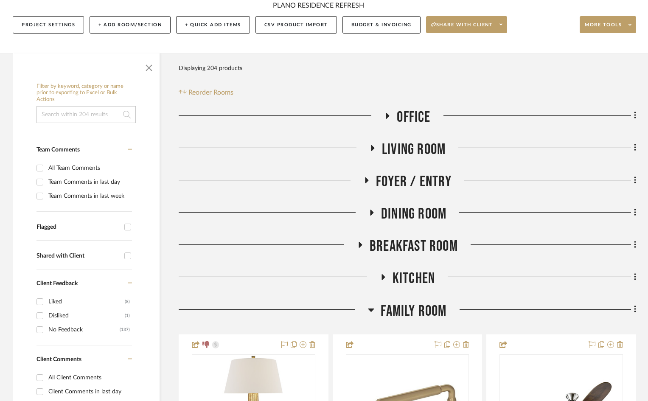 This screenshot has width=648, height=401. Describe the element at coordinates (413, 117) in the screenshot. I see `span: Office` at that location.